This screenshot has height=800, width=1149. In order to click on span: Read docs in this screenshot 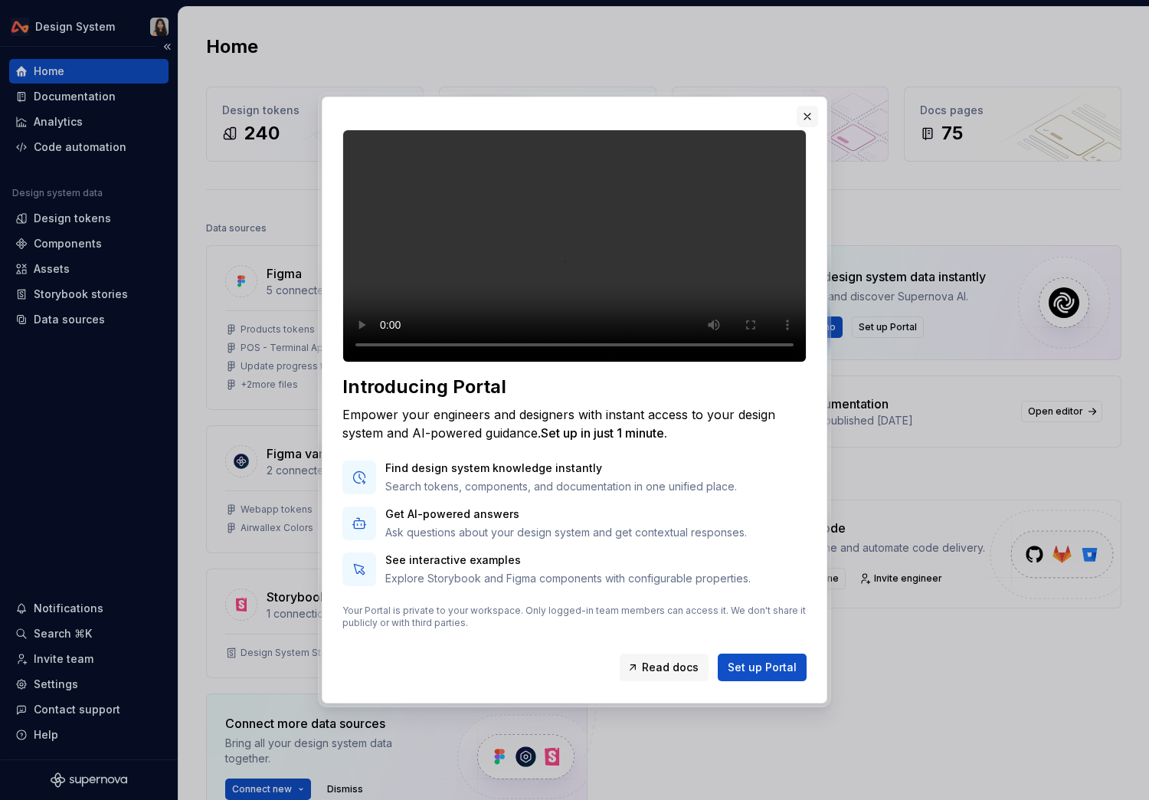, I will do `click(670, 667)`.